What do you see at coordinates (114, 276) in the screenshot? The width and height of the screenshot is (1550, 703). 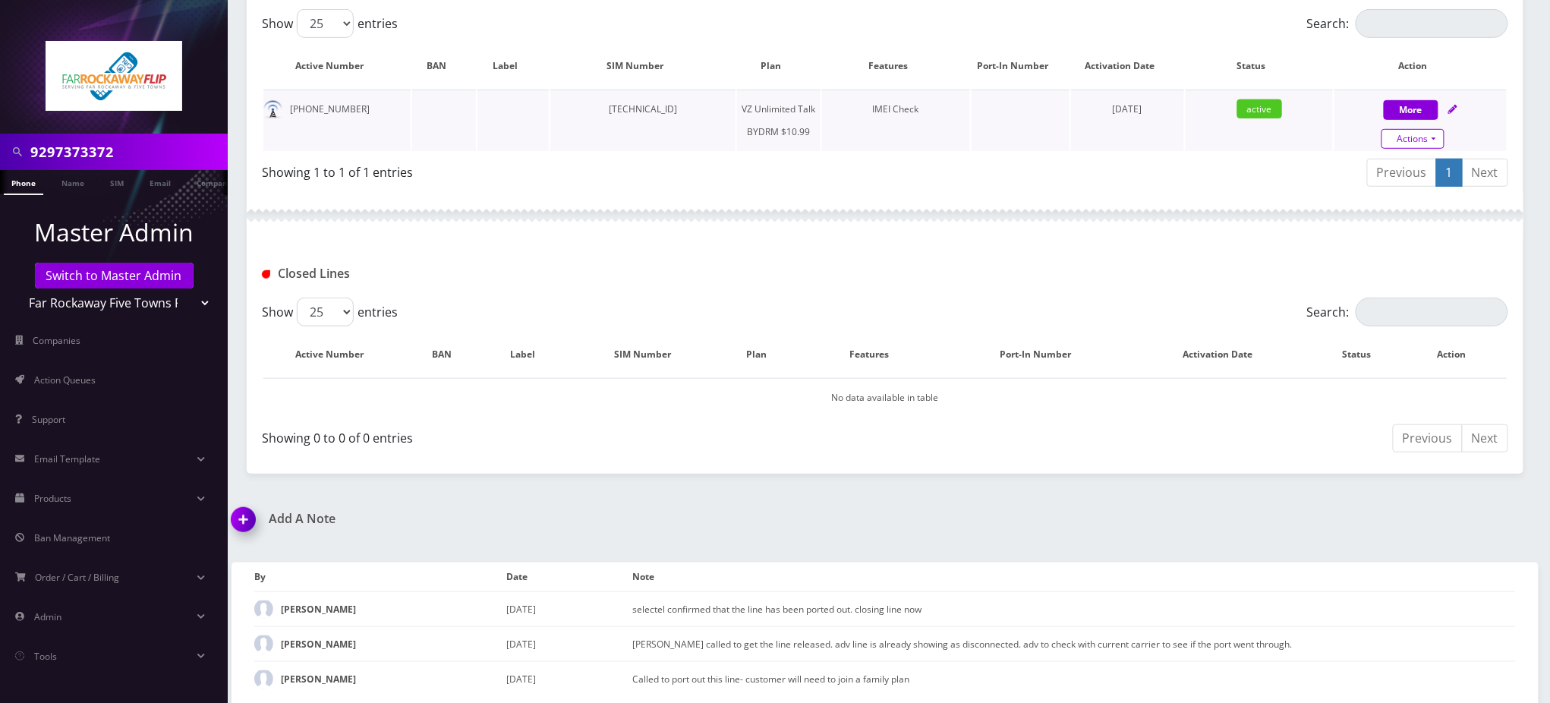 I see `button: Switch to Master Admin` at bounding box center [114, 276].